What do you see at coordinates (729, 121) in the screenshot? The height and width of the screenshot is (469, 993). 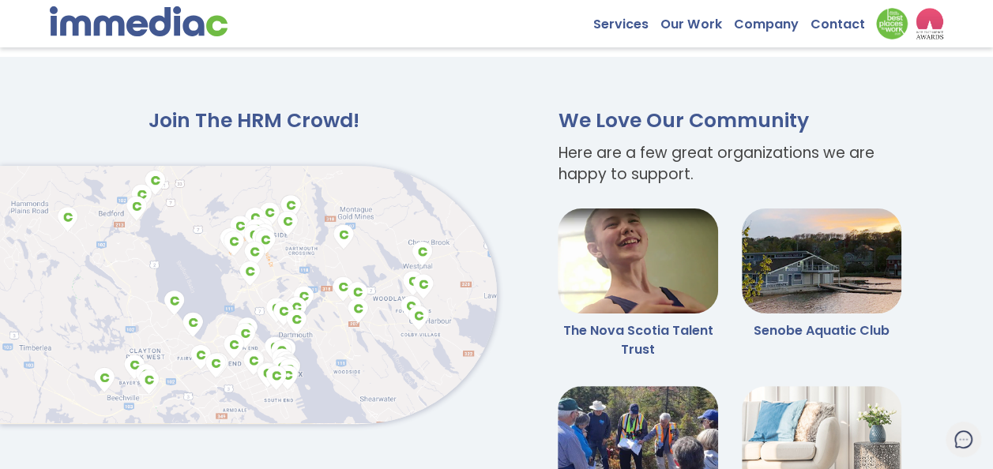 I see `h2: We Love Our Community` at bounding box center [729, 121].